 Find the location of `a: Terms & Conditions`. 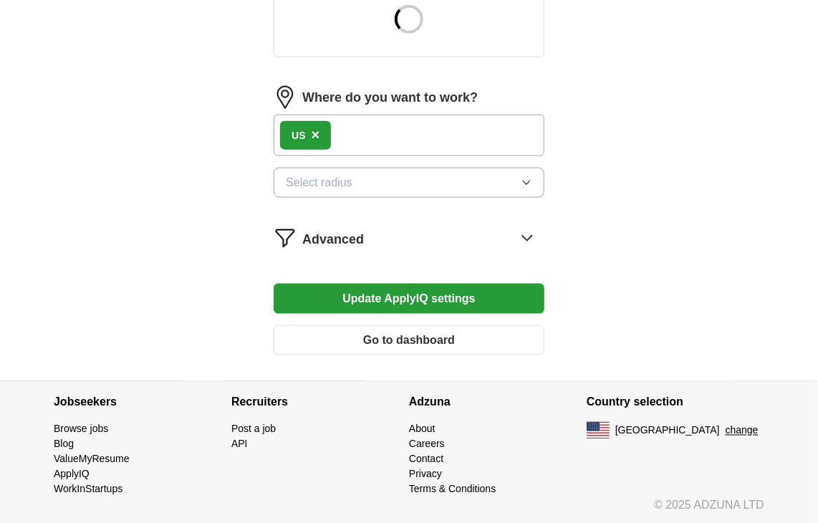

a: Terms & Conditions is located at coordinates (452, 489).